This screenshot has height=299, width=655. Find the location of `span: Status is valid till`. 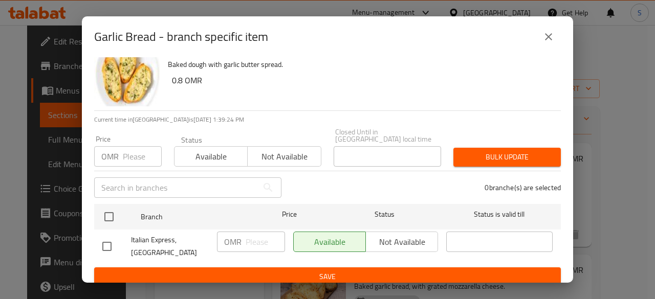

span: Status is valid till is located at coordinates (499, 214).